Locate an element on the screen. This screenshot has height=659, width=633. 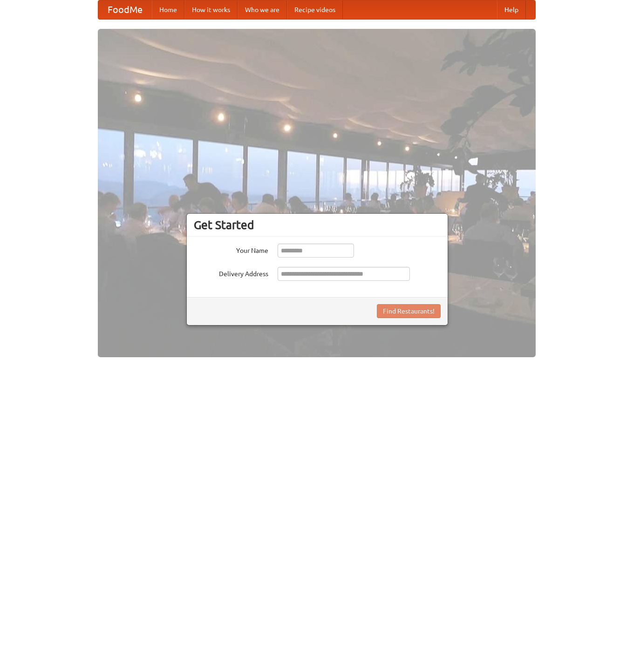
label: Your Name is located at coordinates (231, 249).